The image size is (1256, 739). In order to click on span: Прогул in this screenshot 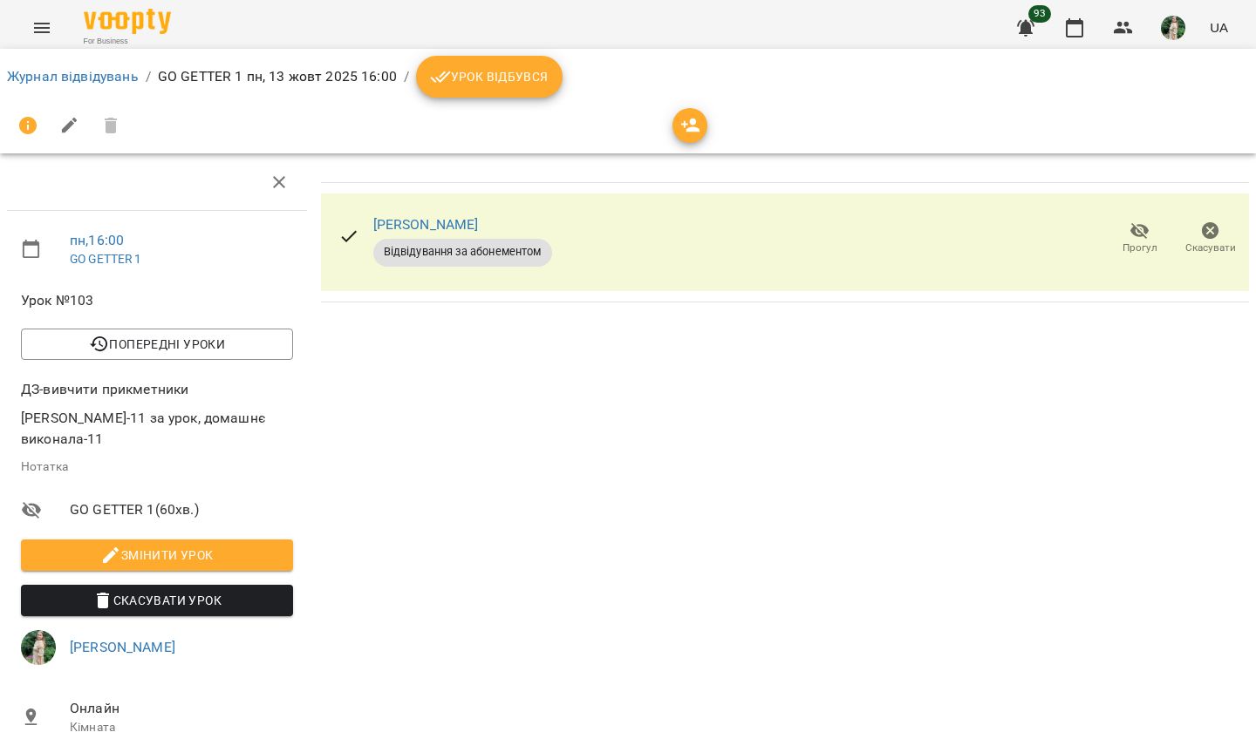, I will do `click(1140, 248)`.